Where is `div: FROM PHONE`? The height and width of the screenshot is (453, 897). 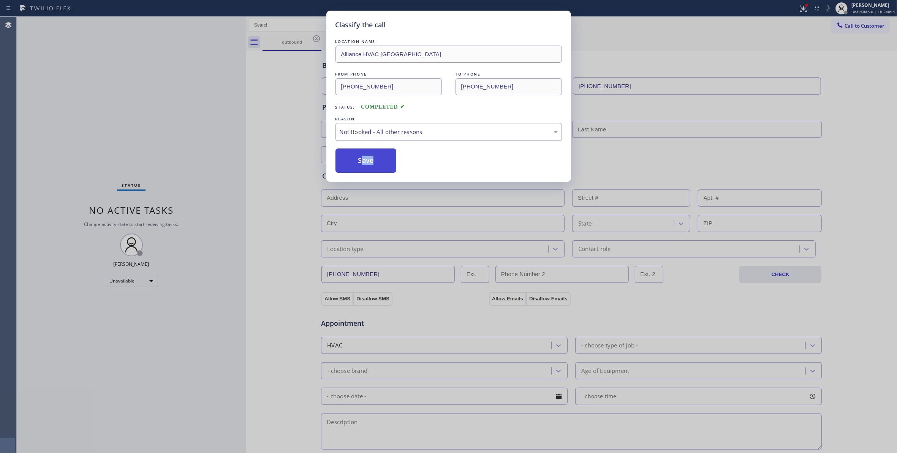
div: FROM PHONE is located at coordinates (389, 74).